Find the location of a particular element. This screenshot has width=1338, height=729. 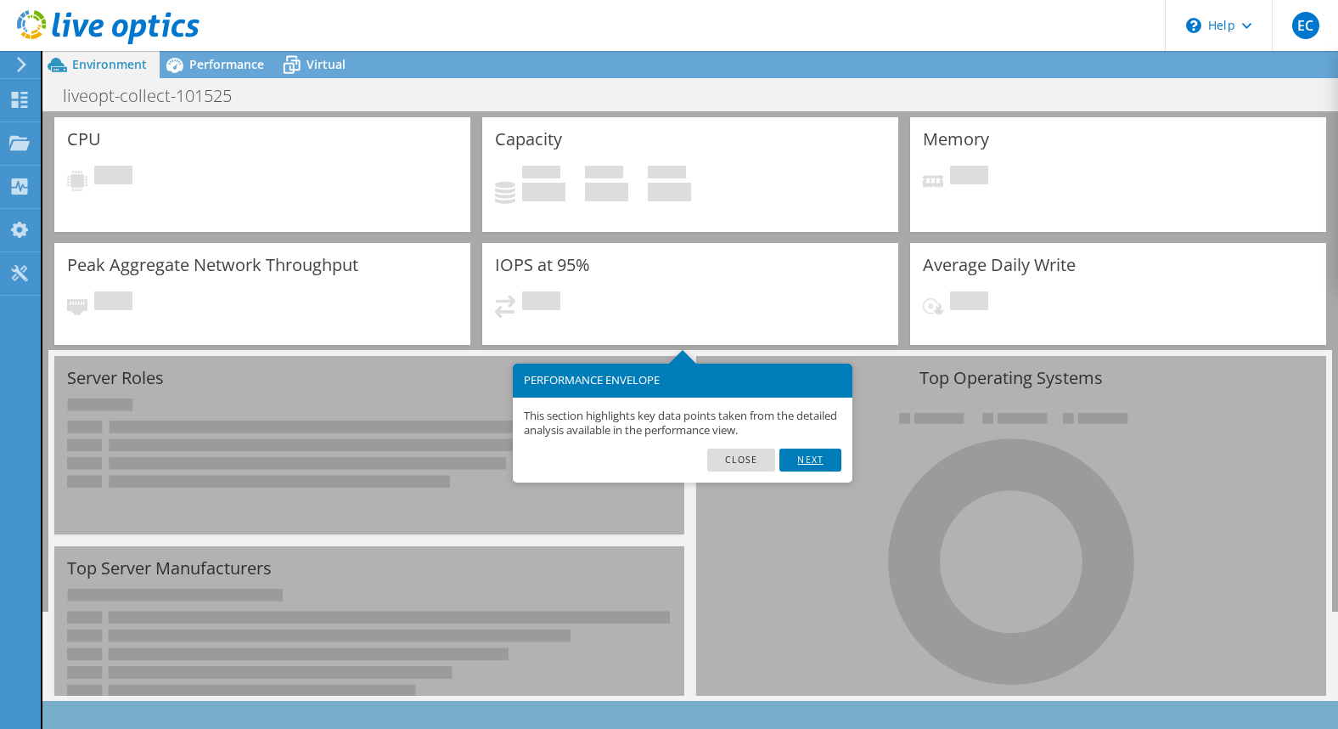

span: Virtual is located at coordinates (326, 64).